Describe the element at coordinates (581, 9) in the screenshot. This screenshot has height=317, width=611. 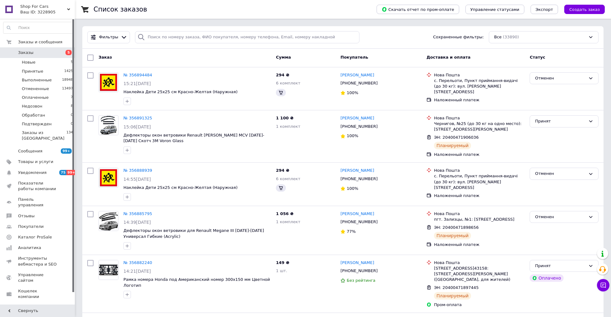
I see `a: Создать заказ` at that location.